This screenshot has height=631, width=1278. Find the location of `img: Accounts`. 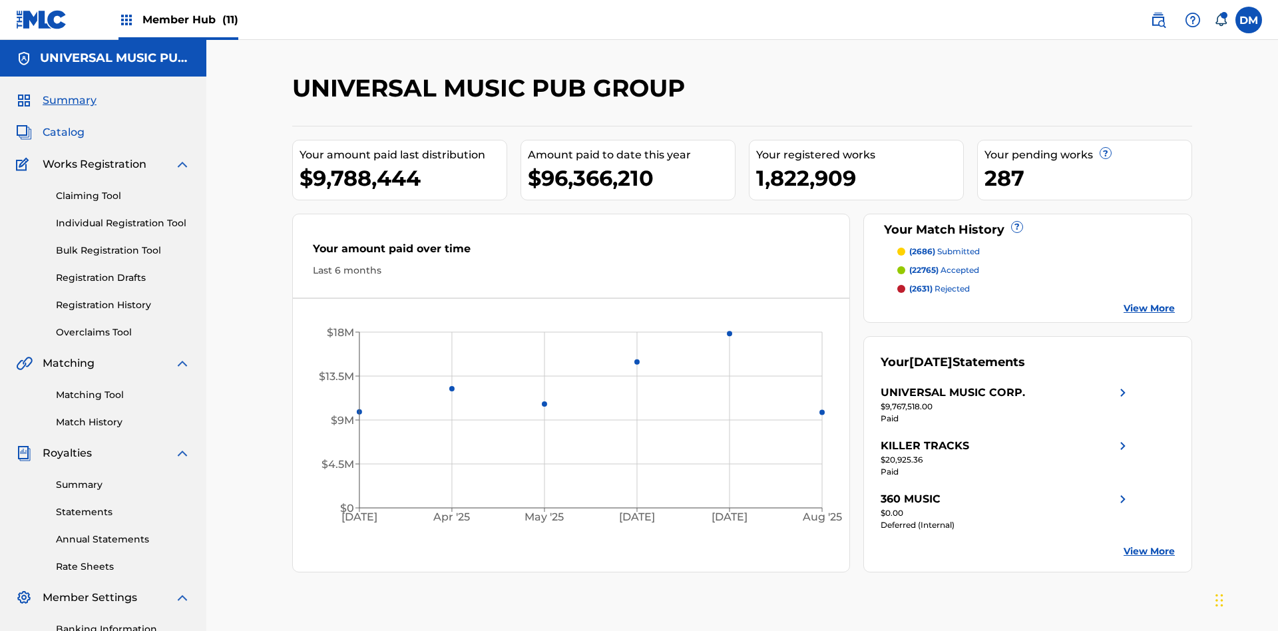

img: Accounts is located at coordinates (24, 59).